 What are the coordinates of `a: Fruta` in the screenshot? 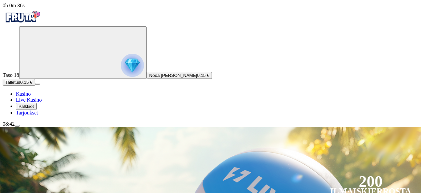 It's located at (22, 23).